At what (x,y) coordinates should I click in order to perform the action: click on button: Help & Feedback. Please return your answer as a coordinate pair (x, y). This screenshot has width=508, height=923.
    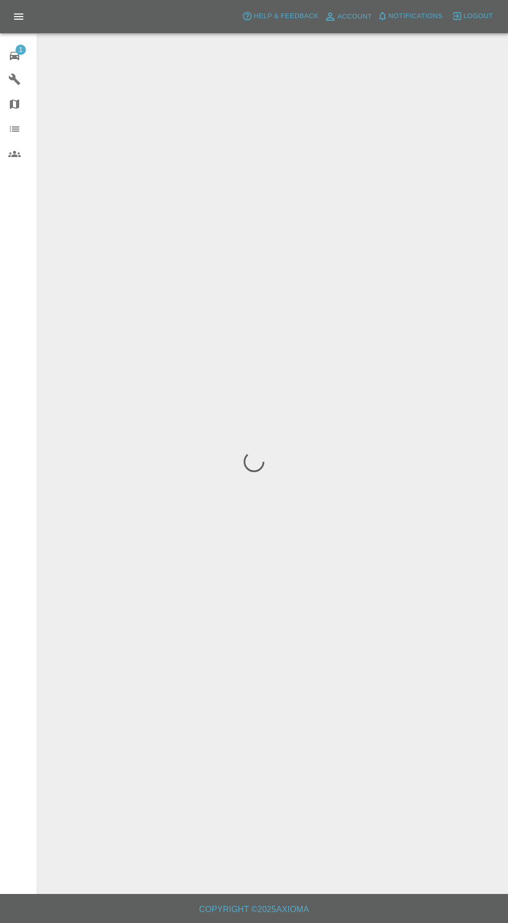
    Looking at the image, I should click on (280, 16).